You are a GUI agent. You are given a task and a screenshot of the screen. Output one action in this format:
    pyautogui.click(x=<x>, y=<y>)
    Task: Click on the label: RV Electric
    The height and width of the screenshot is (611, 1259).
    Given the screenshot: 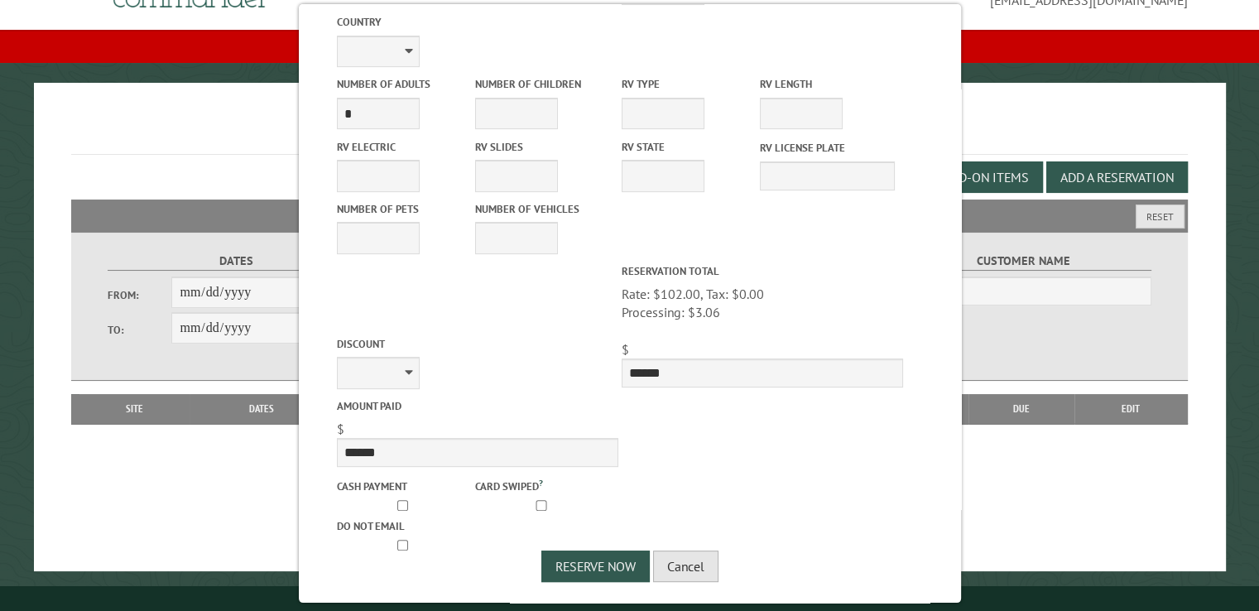 What is the action you would take?
    pyautogui.click(x=403, y=147)
    